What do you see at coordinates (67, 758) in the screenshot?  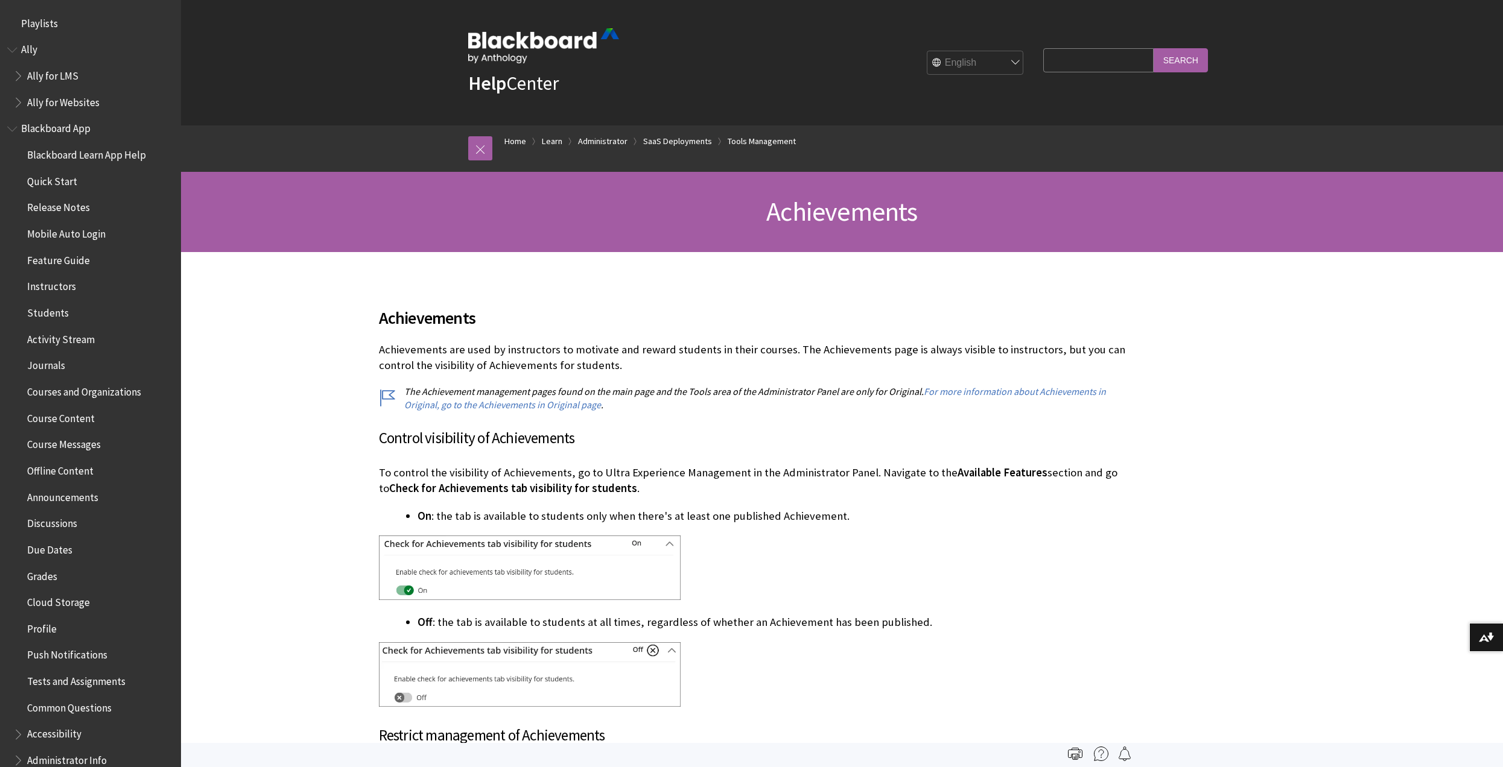 I see `span: Administrator Info` at bounding box center [67, 758].